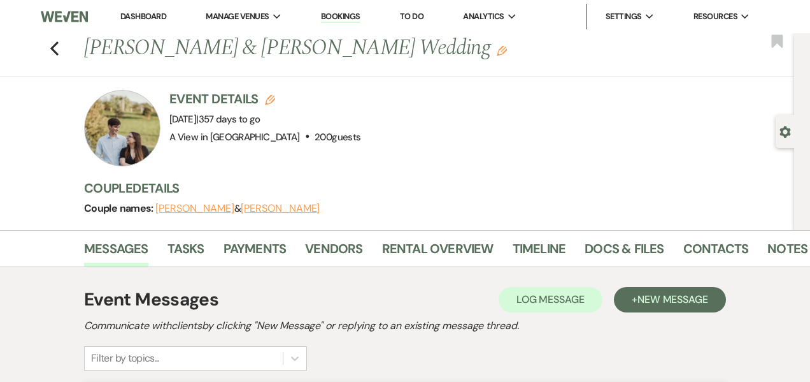  Describe the element at coordinates (715, 17) in the screenshot. I see `span: Resources` at that location.